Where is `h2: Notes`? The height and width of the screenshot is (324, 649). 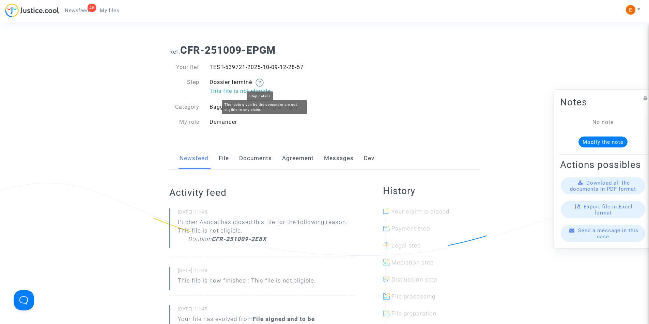
h2: Notes is located at coordinates (603, 102).